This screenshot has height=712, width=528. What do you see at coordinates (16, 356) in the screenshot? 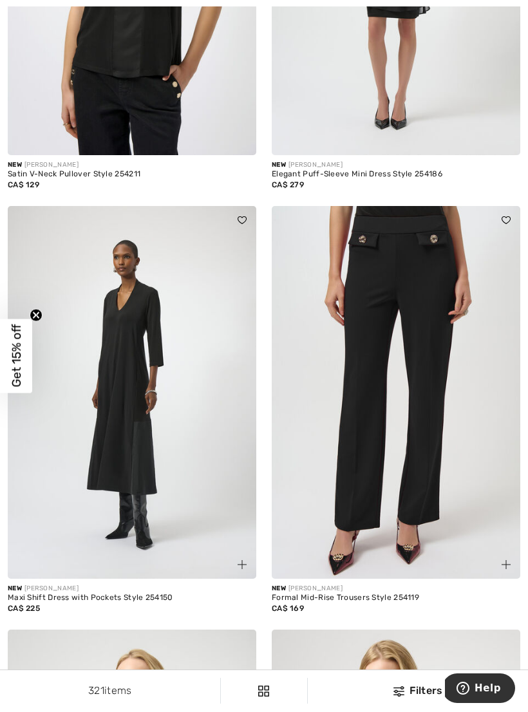
I see `span: Get 15% off` at bounding box center [16, 356].